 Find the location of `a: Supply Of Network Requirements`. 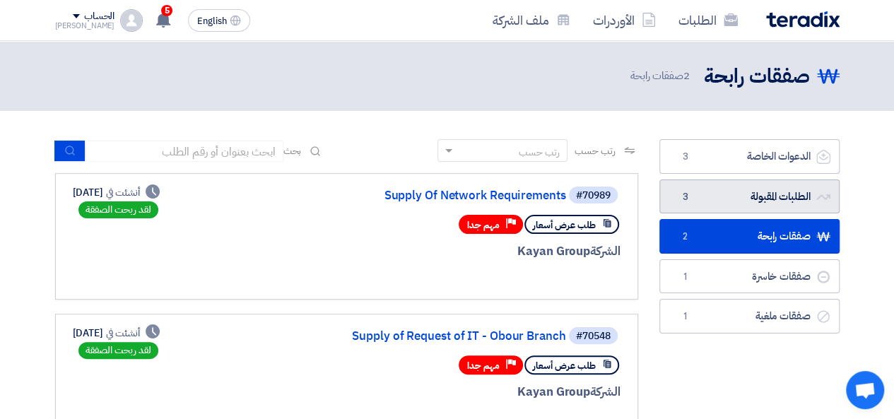

a: Supply Of Network Requirements is located at coordinates (425, 196).